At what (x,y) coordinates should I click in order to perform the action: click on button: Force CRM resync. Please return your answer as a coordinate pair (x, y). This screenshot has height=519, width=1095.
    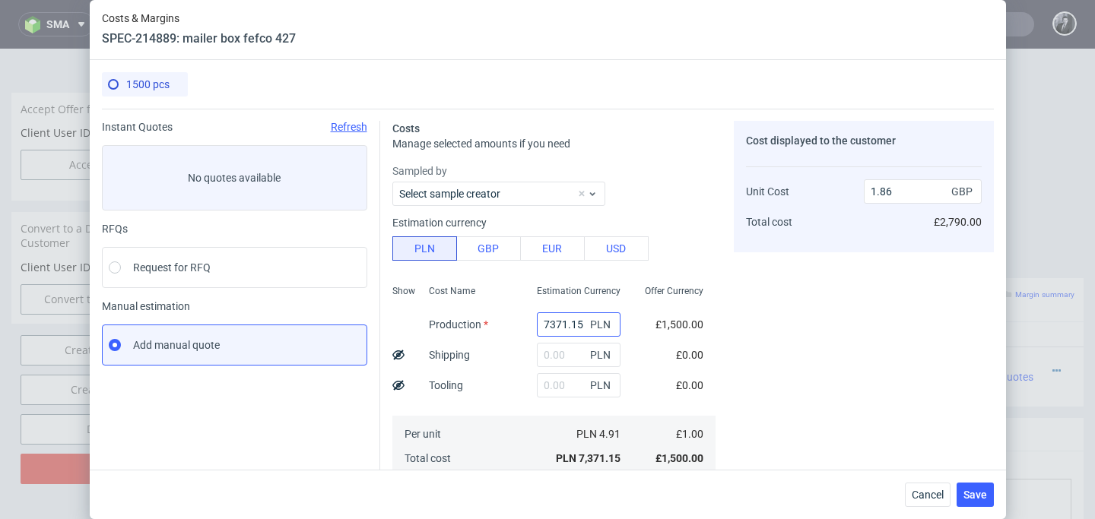
    Looking at the image, I should click on (333, 188).